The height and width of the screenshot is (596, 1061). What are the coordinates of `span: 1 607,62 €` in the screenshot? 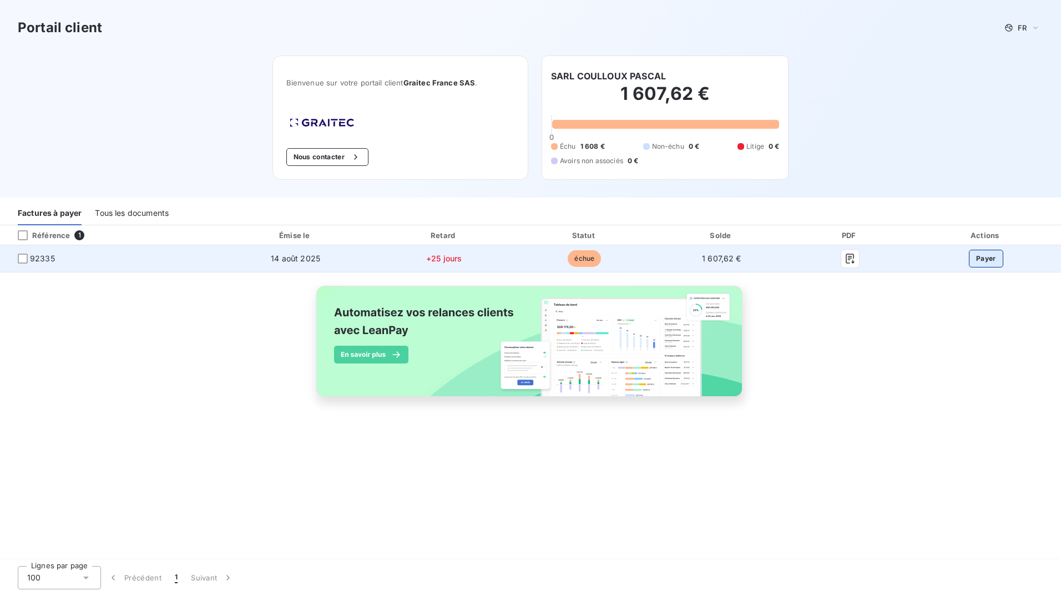 It's located at (721, 258).